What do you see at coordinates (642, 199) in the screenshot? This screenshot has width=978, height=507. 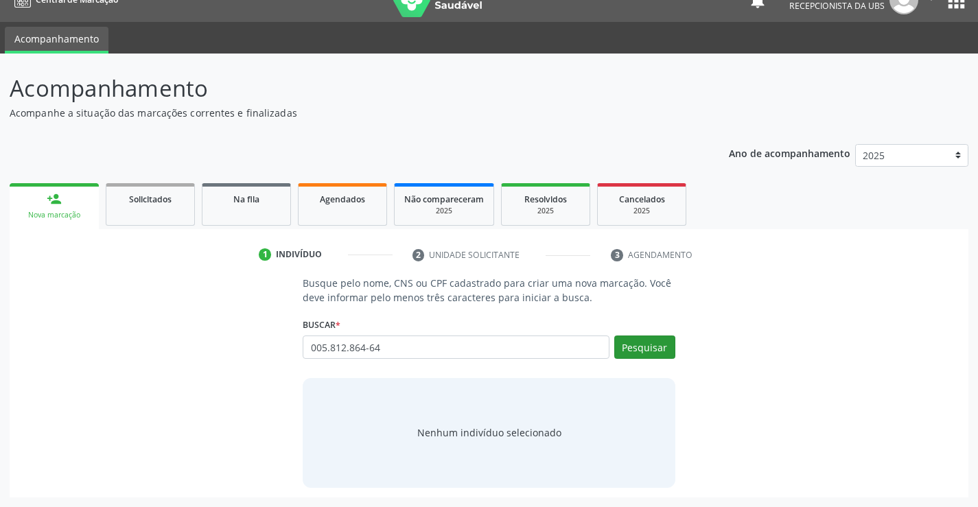 I see `span: Cancelados` at bounding box center [642, 199].